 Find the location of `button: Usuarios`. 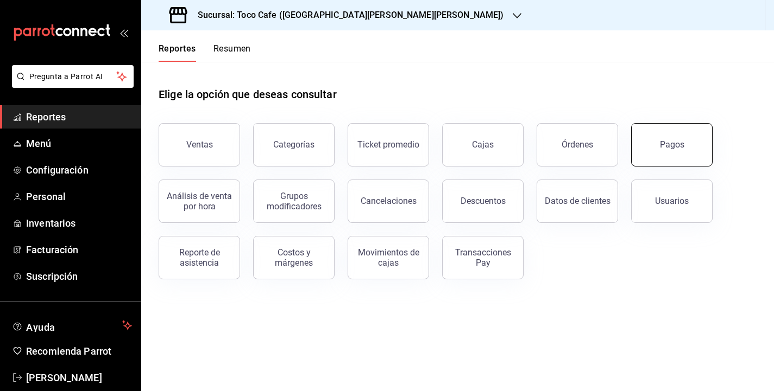

button: Usuarios is located at coordinates (672, 201).